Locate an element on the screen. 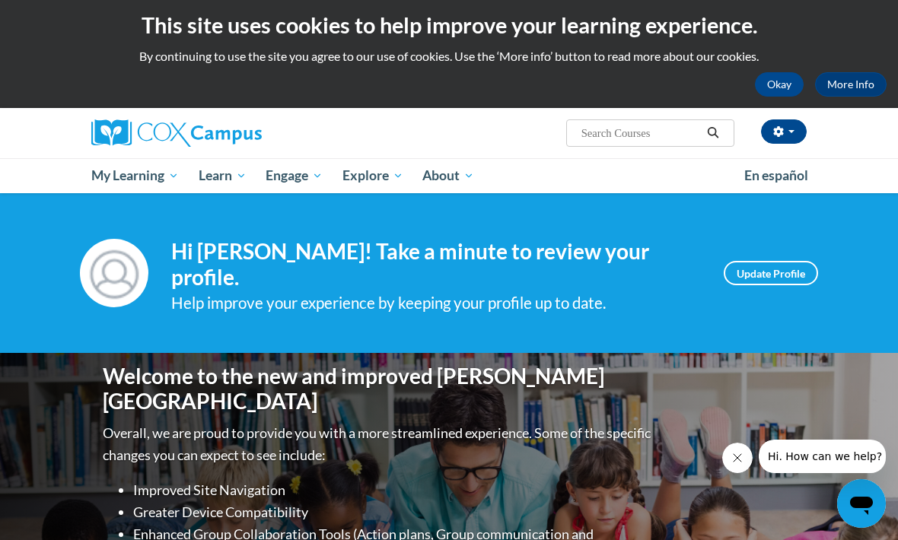 Image resolution: width=898 pixels, height=540 pixels. input: Search Courses is located at coordinates (641, 133).